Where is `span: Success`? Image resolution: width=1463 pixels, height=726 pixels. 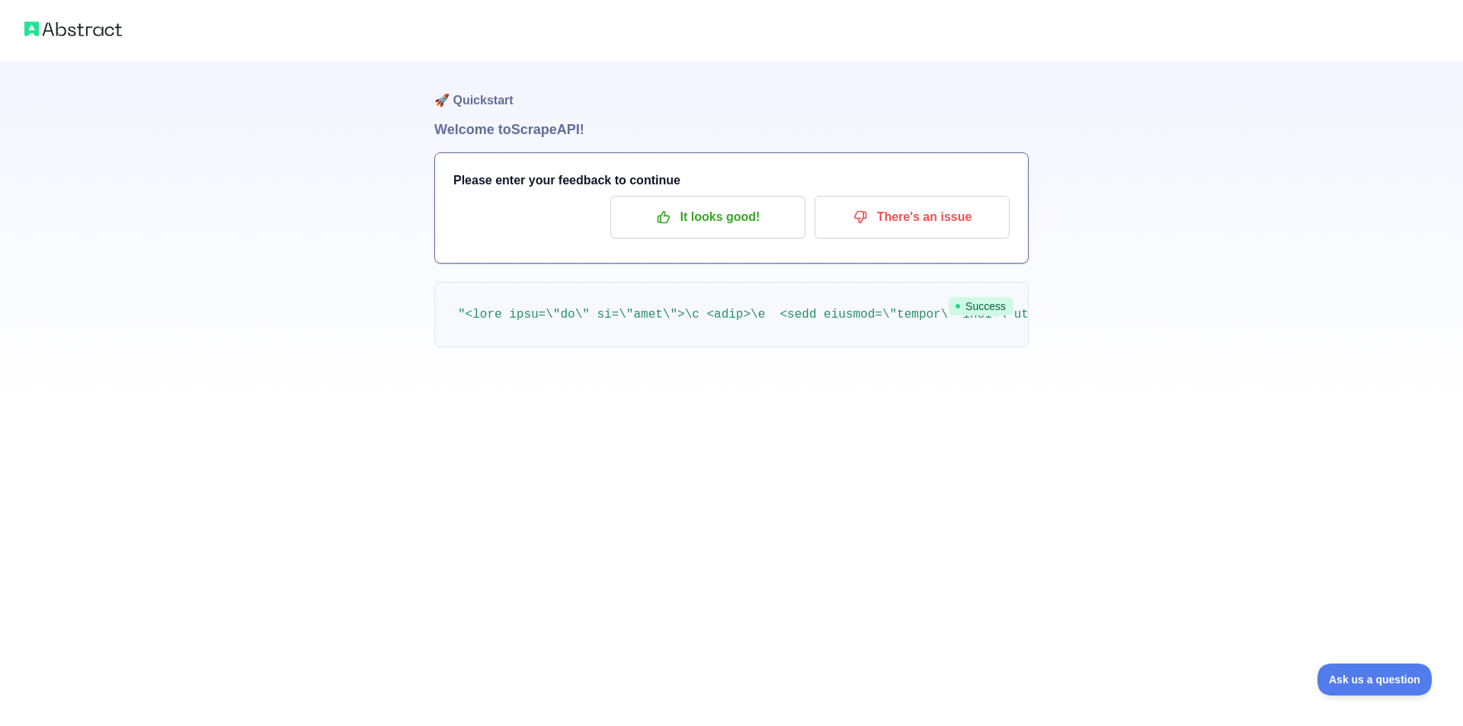
span: Success is located at coordinates (981, 306).